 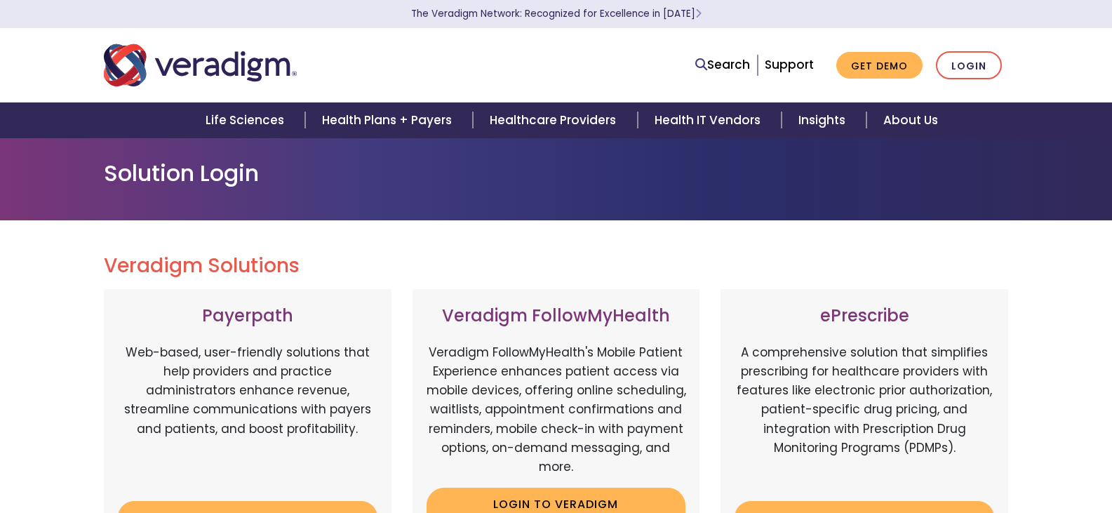 What do you see at coordinates (723, 65) in the screenshot?
I see `a: Search` at bounding box center [723, 65].